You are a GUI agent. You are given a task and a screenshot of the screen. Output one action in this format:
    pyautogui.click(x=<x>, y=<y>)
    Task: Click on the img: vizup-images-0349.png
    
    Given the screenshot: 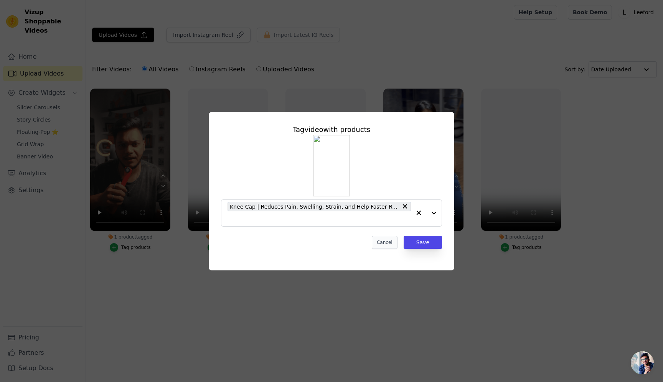 What is the action you would take?
    pyautogui.click(x=332, y=166)
    